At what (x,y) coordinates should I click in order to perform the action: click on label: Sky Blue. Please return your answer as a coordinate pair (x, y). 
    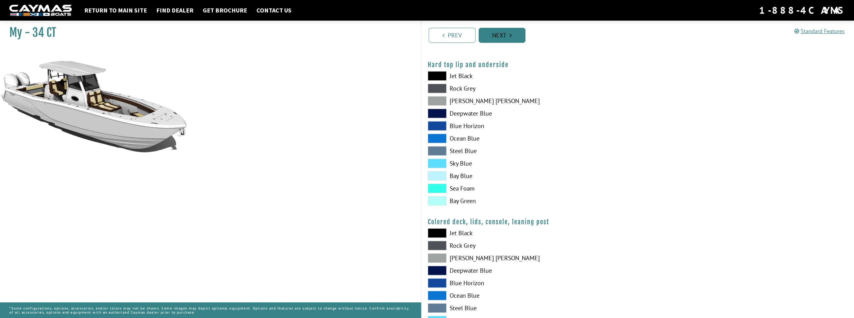
    Looking at the image, I should click on (529, 163).